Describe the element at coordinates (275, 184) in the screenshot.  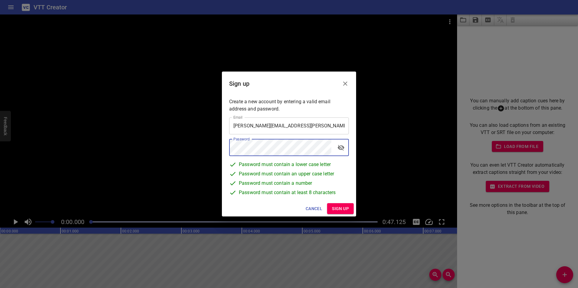
I see `span: Password must contain a number` at that location.